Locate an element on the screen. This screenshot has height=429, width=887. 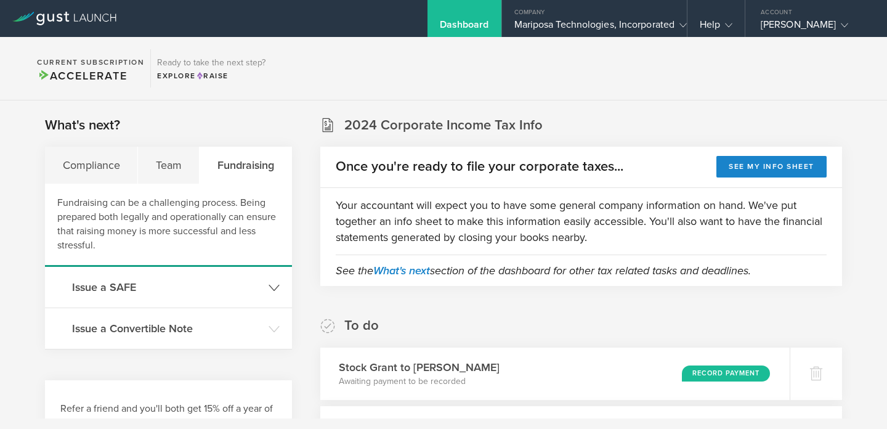
em: See the section of the dashboard for other tax related tasks and deadlines. is located at coordinates (543, 270).